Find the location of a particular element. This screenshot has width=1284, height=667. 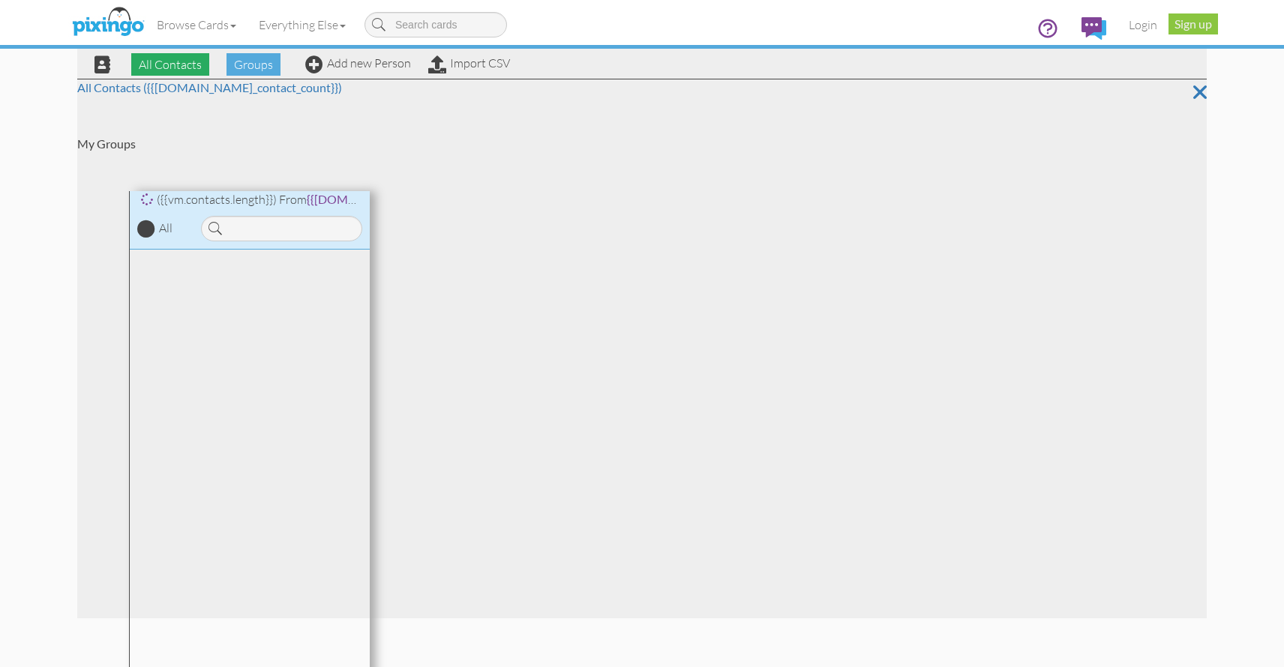

img: comments.svg is located at coordinates (1093, 28).